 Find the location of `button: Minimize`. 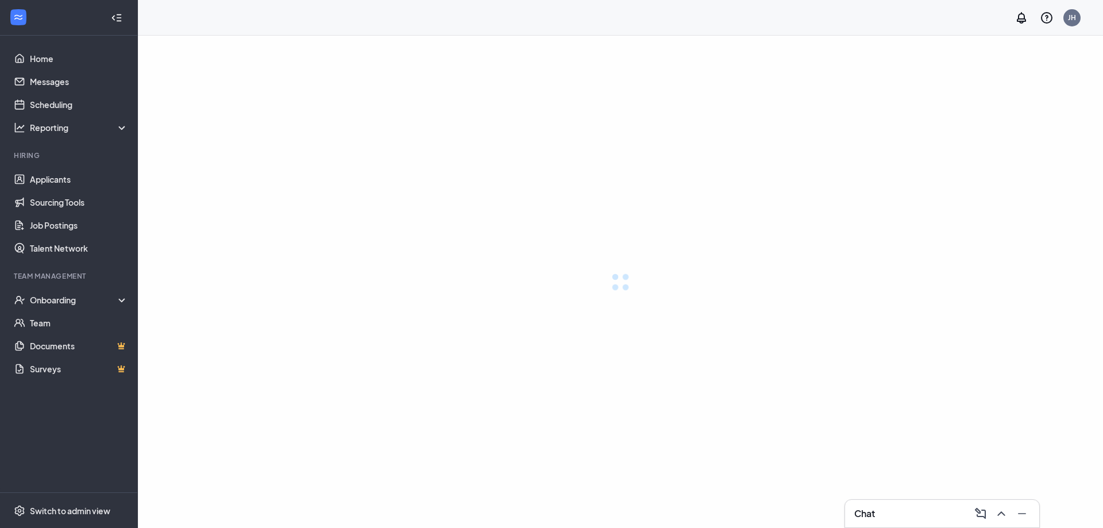

button: Minimize is located at coordinates (1020, 513).